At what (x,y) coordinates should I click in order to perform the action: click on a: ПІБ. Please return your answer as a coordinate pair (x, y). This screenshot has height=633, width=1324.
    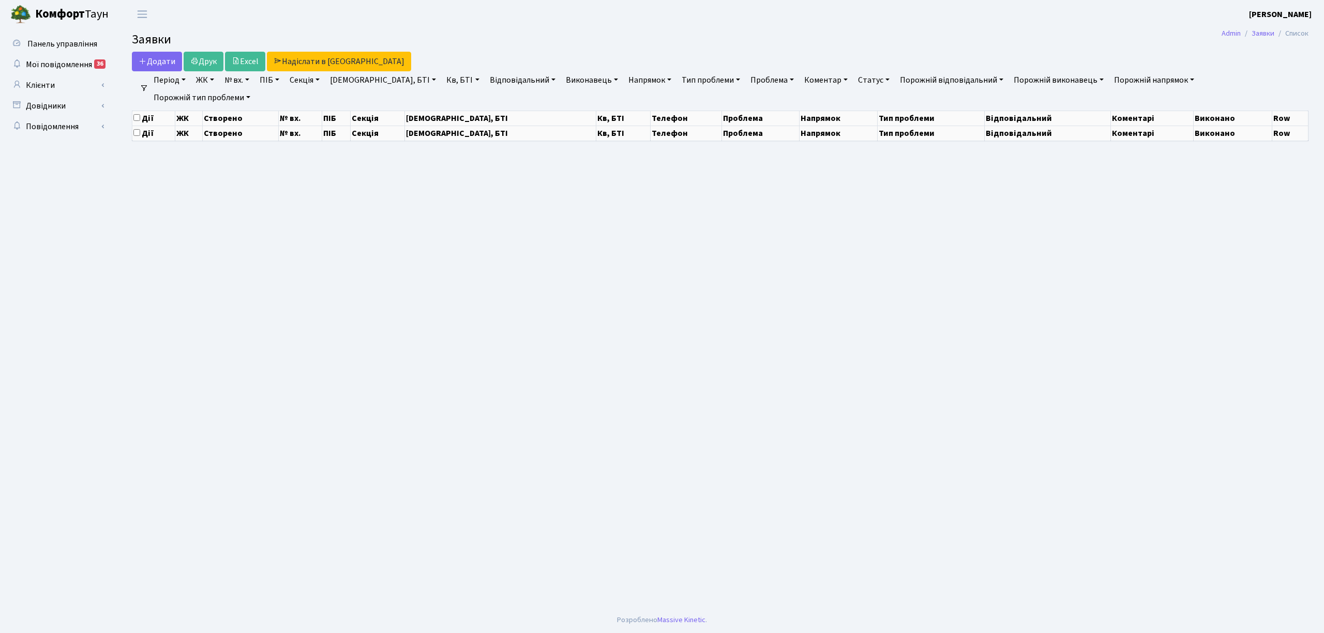
    Looking at the image, I should click on (269, 80).